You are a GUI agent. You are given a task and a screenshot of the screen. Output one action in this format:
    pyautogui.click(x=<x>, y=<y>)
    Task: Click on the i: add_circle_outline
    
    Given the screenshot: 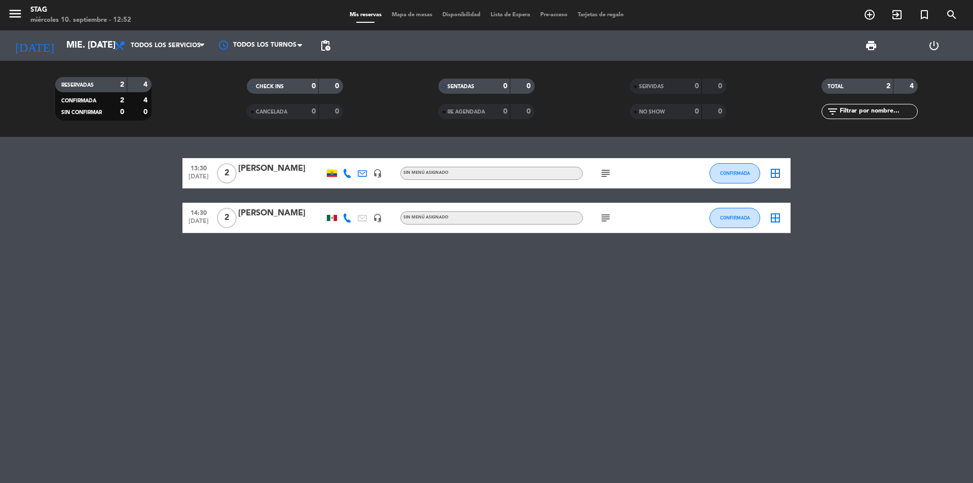 What is the action you would take?
    pyautogui.click(x=869, y=15)
    